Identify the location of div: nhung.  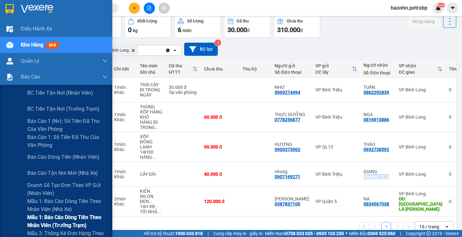
(292, 172).